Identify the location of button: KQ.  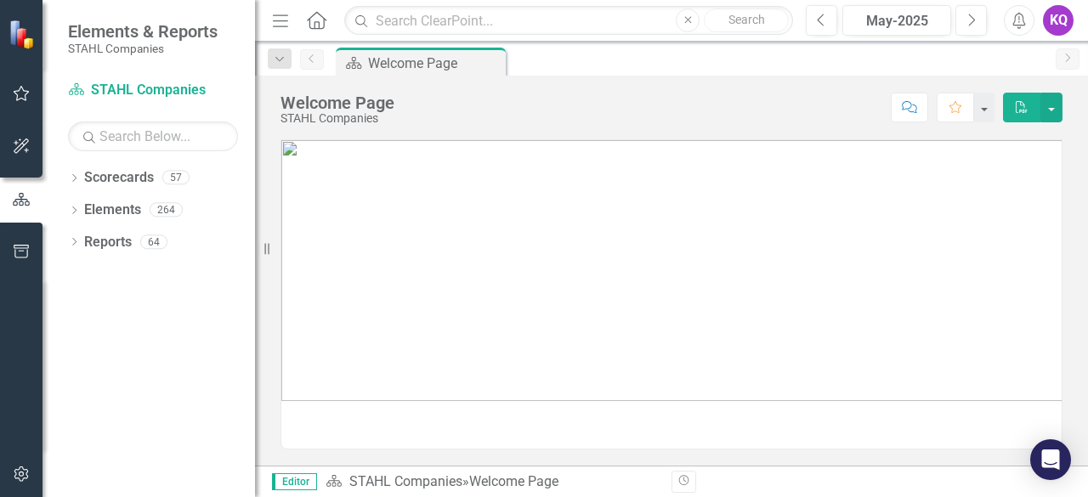
(1058, 20).